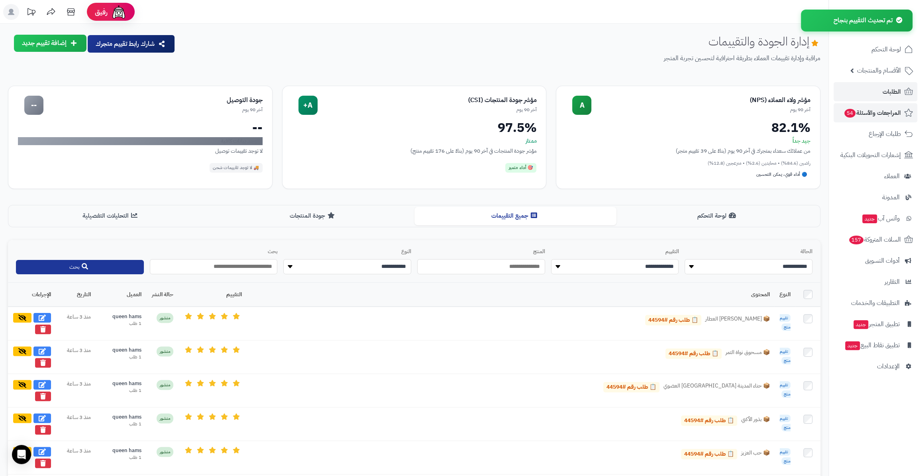 The image size is (922, 476). Describe the element at coordinates (501, 58) in the screenshot. I see `p: مراقبة وإدارة تقييمات العملاء بطريقة احترافية لتحسين تجربة المتجر` at that location.